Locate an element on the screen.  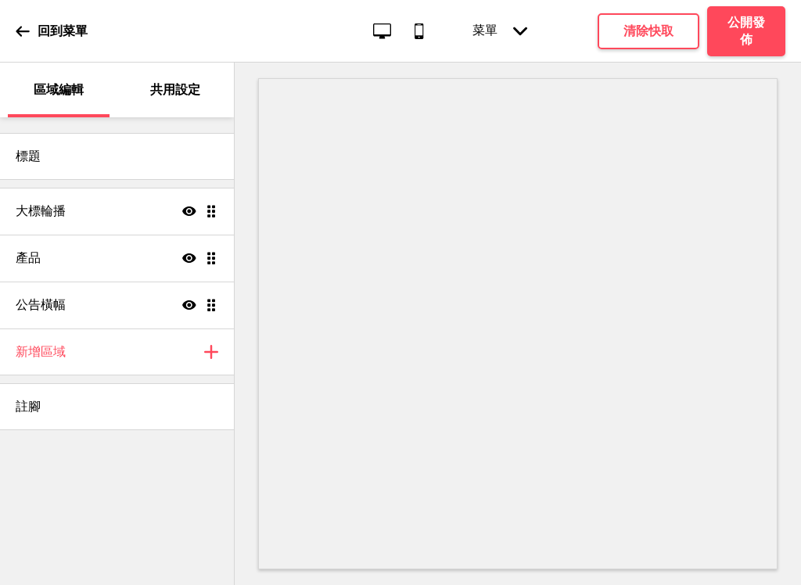
h4: 公開發佈 is located at coordinates (746, 31).